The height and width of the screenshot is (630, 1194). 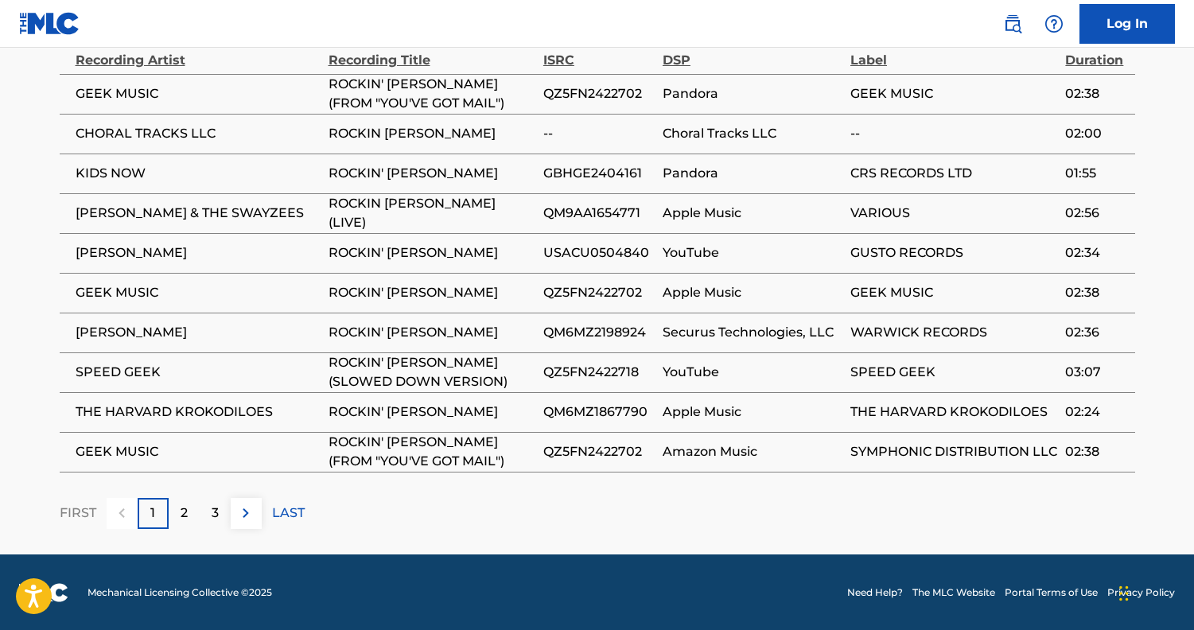 I want to click on span: SYMPHONIC DISTRIBUTION LLC, so click(x=953, y=452).